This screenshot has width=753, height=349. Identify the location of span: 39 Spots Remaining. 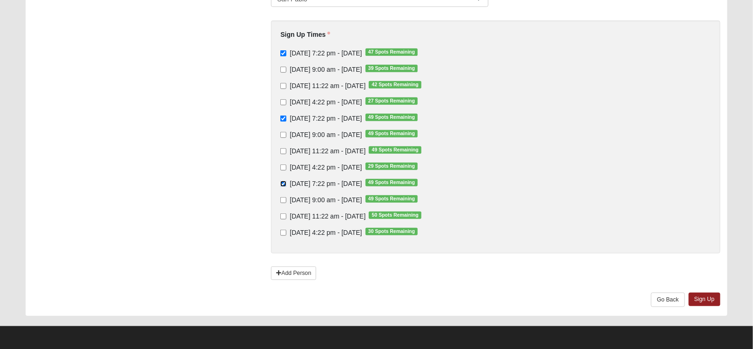
(391, 68).